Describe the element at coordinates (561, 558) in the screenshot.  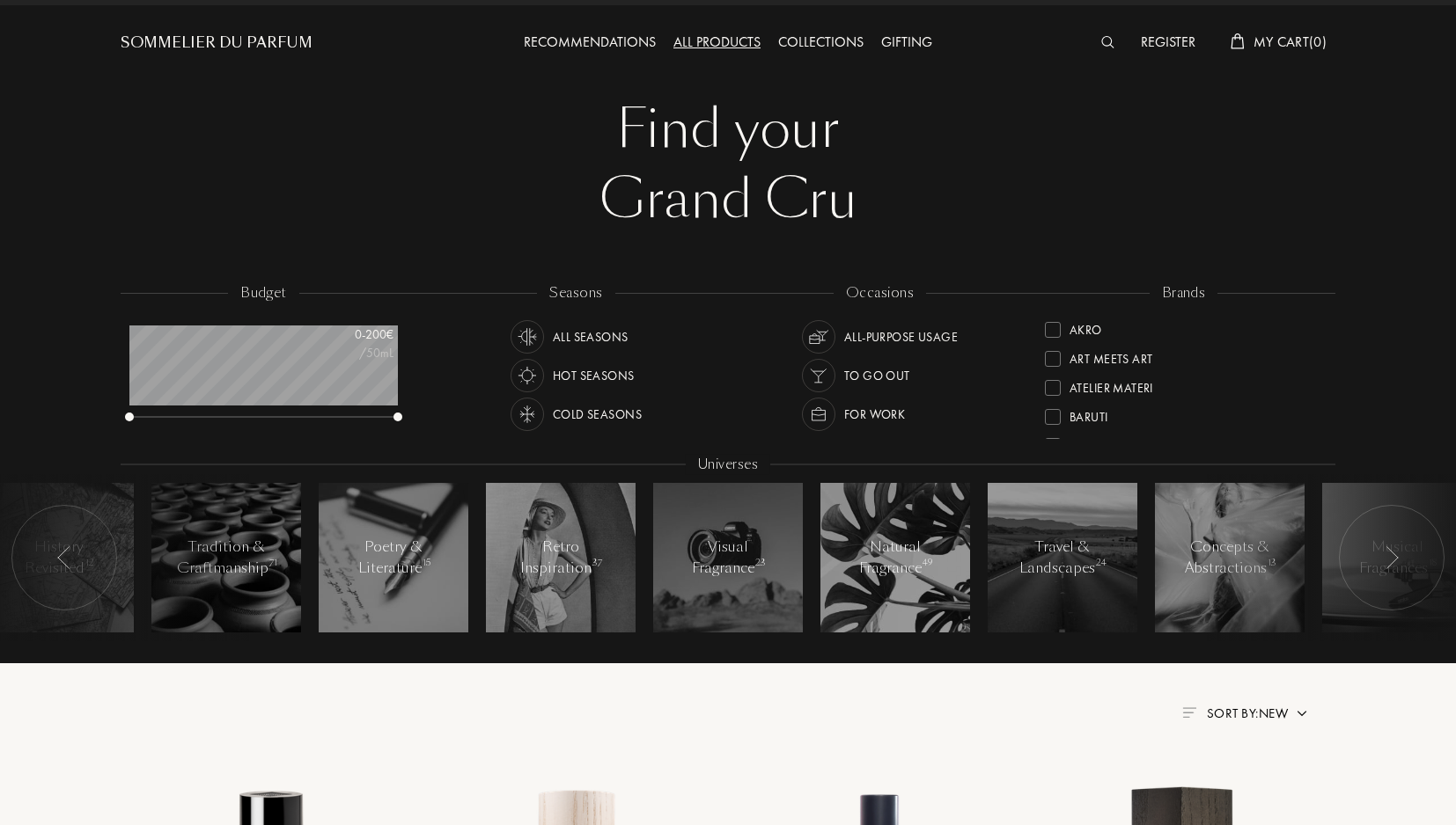
I see `div: Retro Inspiration` at that location.